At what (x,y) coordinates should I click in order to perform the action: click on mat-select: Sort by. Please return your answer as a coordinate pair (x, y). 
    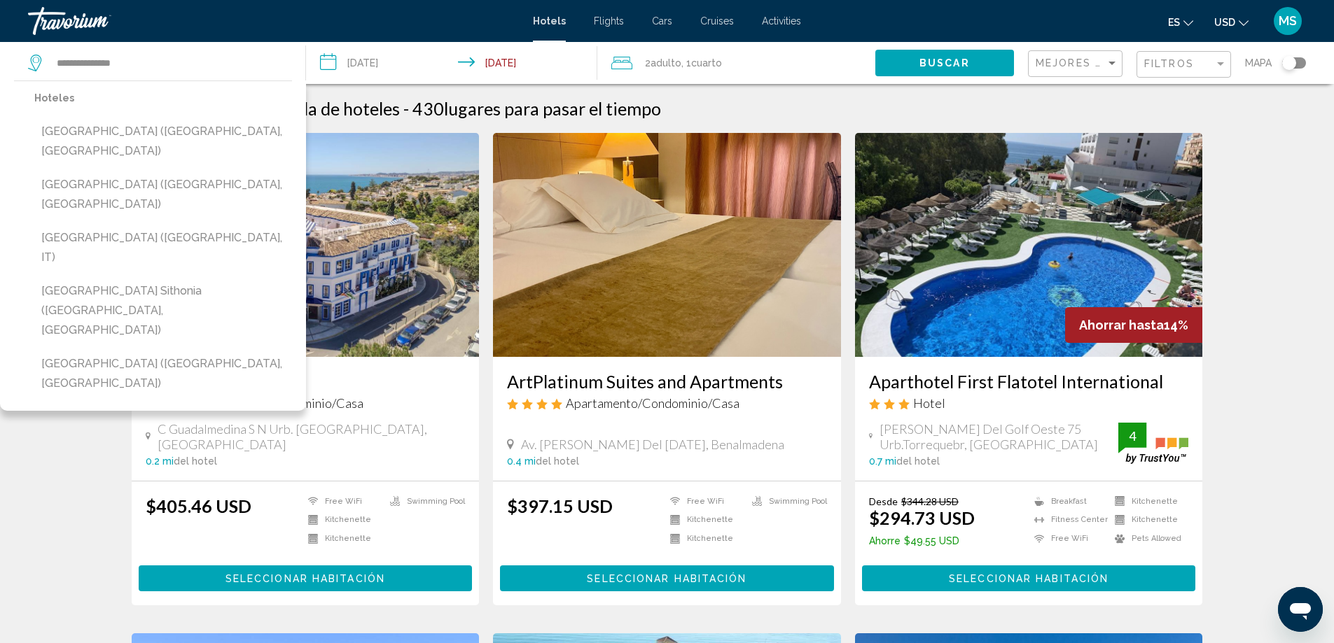
    Looking at the image, I should click on (1077, 64).